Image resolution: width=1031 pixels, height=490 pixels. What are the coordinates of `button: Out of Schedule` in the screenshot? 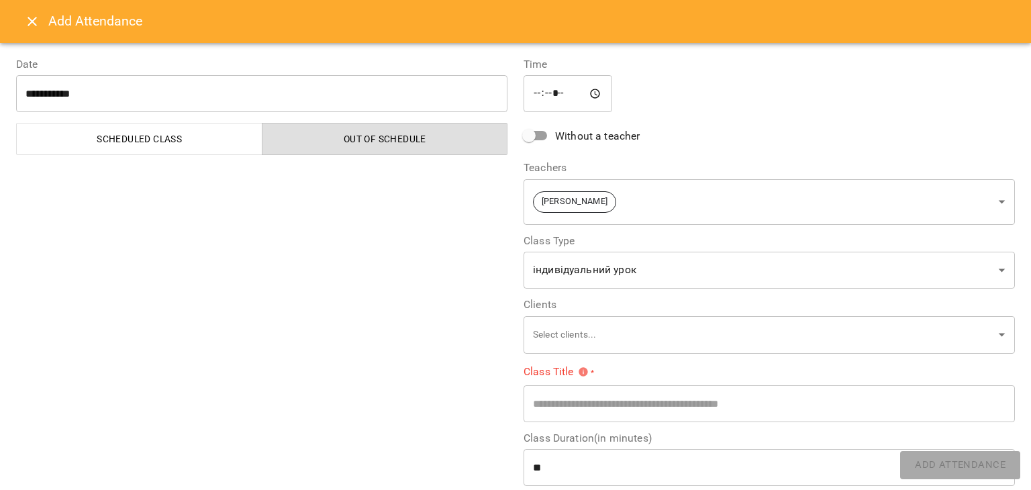 It's located at (385, 139).